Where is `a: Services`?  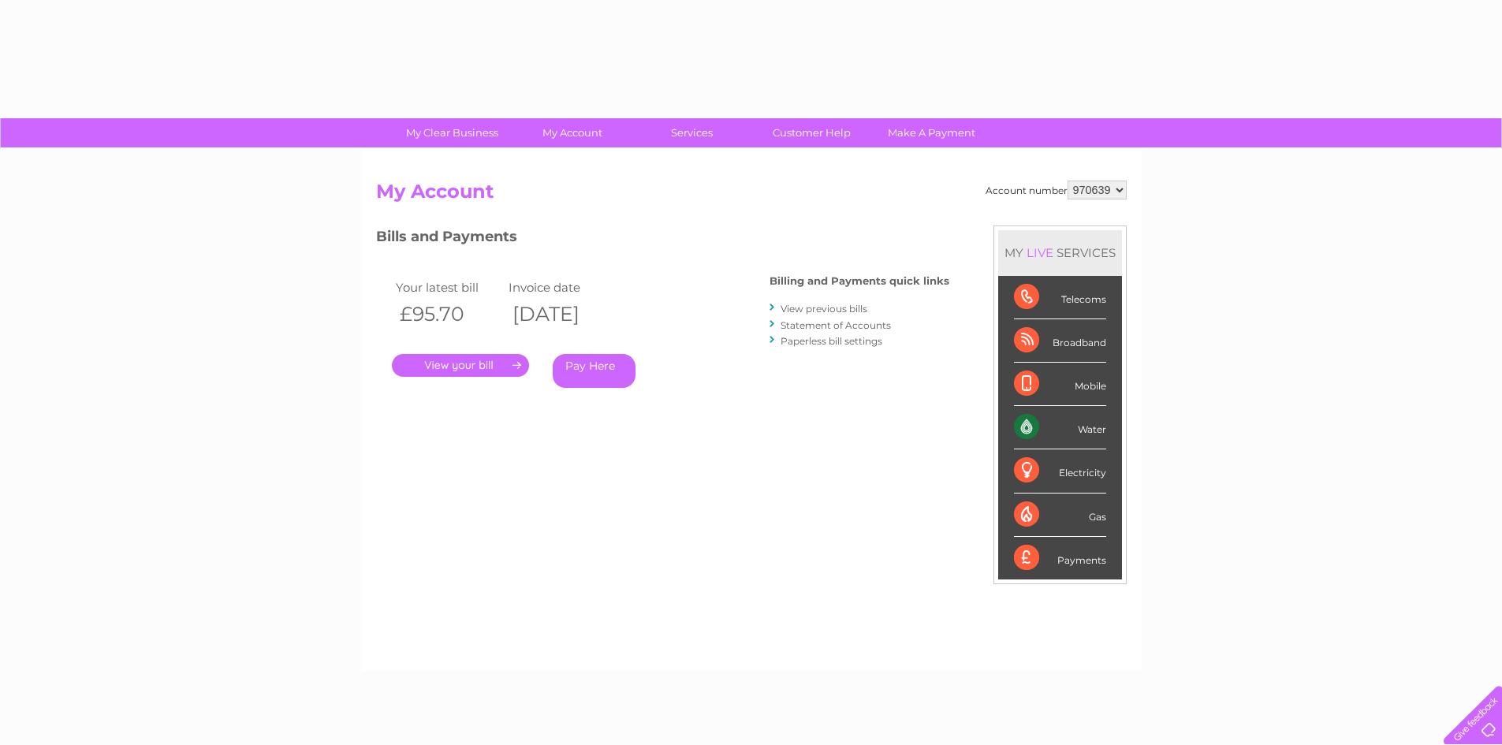
a: Services is located at coordinates (691, 132).